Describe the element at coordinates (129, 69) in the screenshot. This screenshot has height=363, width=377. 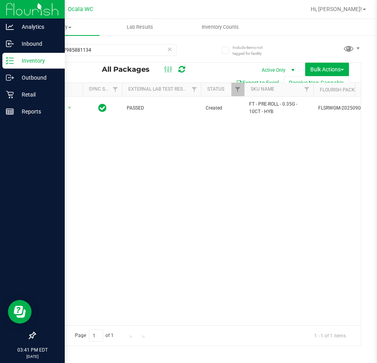
I see `span: All Packages` at that location.